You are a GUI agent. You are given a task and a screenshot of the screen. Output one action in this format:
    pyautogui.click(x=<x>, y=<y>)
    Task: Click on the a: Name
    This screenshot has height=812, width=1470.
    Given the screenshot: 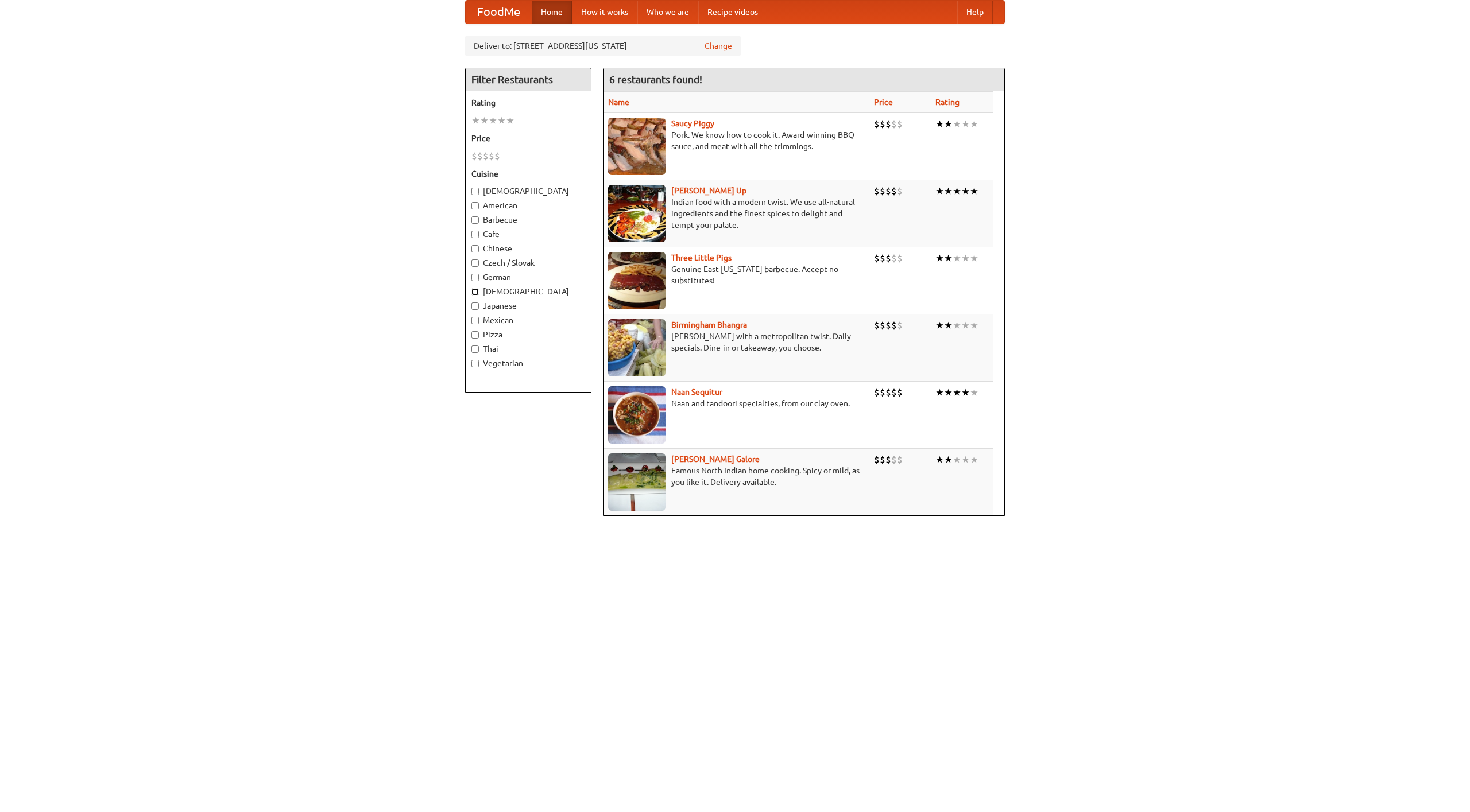 What is the action you would take?
    pyautogui.click(x=618, y=102)
    